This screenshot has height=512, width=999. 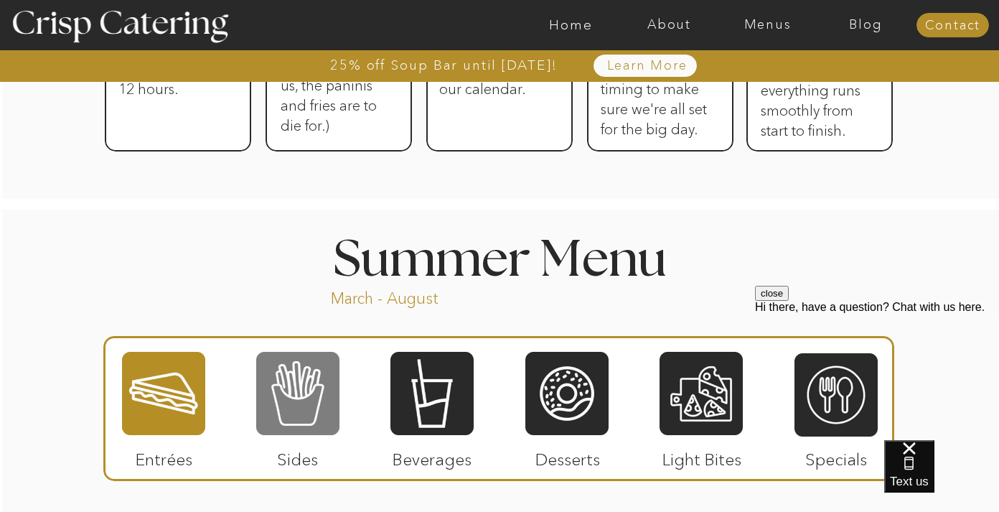 What do you see at coordinates (767, 25) in the screenshot?
I see `a: Menus` at bounding box center [767, 25].